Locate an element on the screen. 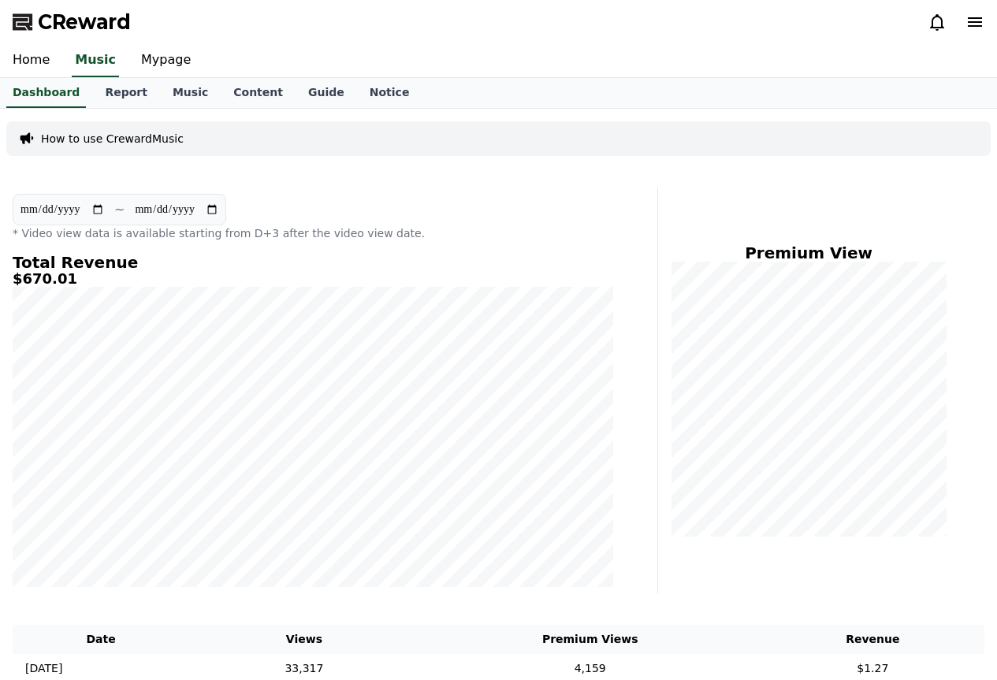 The height and width of the screenshot is (680, 997). span: Settings is located at coordinates (252, 530).